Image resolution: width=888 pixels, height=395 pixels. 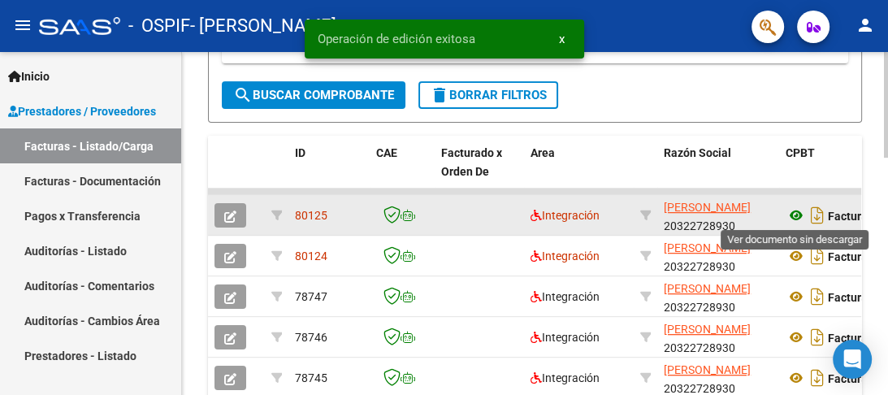 I want to click on datatable-header-cell: ID, so click(x=329, y=172).